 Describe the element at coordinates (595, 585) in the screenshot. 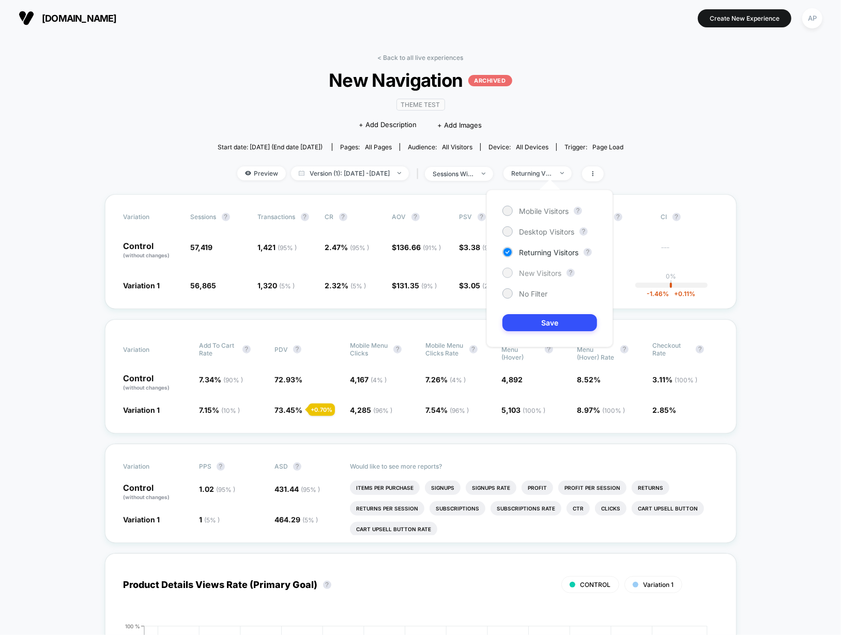

I see `span: CONTROL` at that location.